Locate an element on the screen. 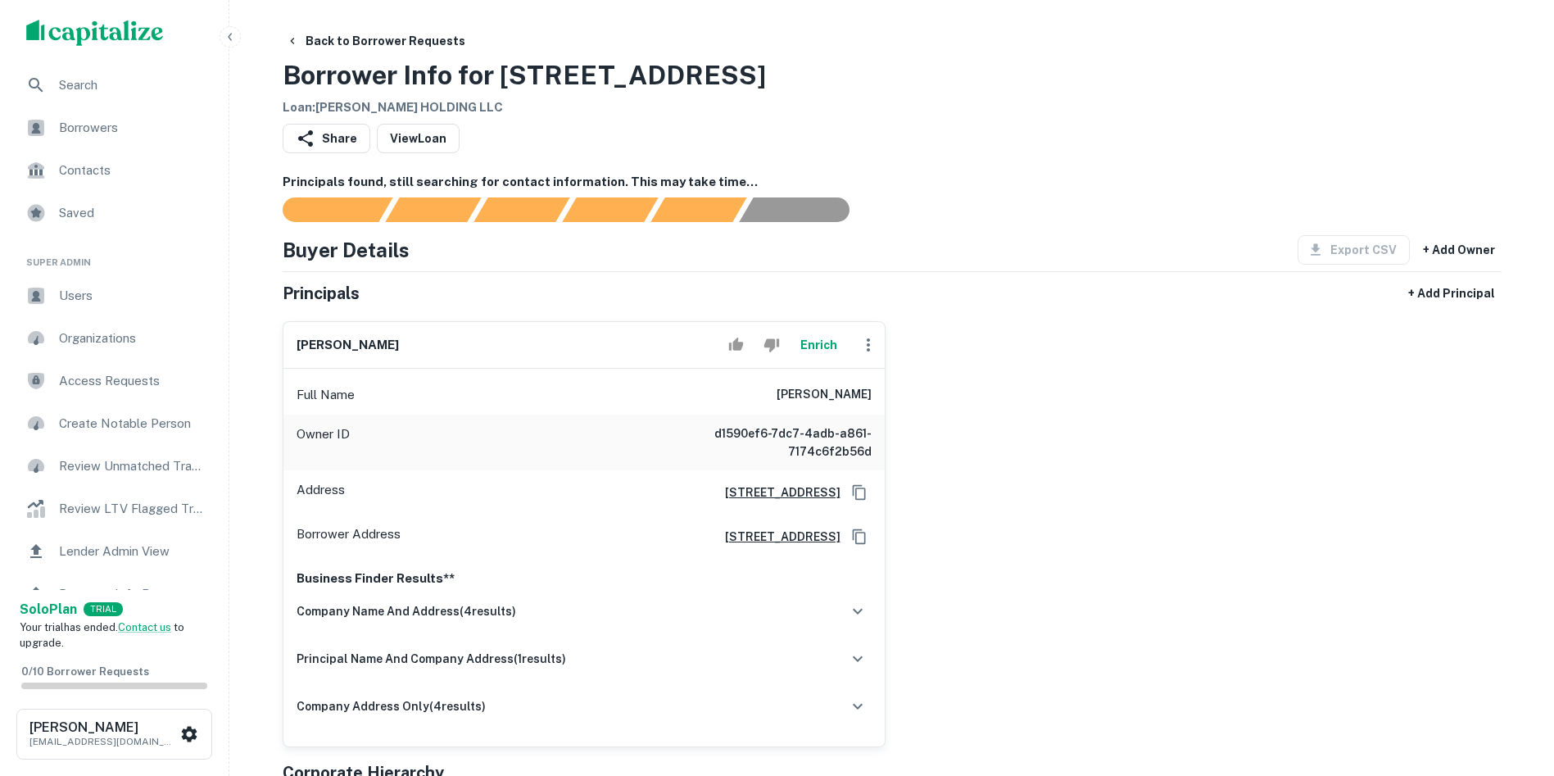 This screenshot has height=776, width=1554. h5: Principals is located at coordinates (321, 293).